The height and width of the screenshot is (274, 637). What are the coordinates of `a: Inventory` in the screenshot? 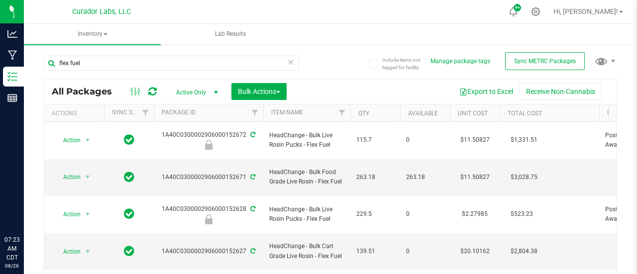 It's located at (92, 34).